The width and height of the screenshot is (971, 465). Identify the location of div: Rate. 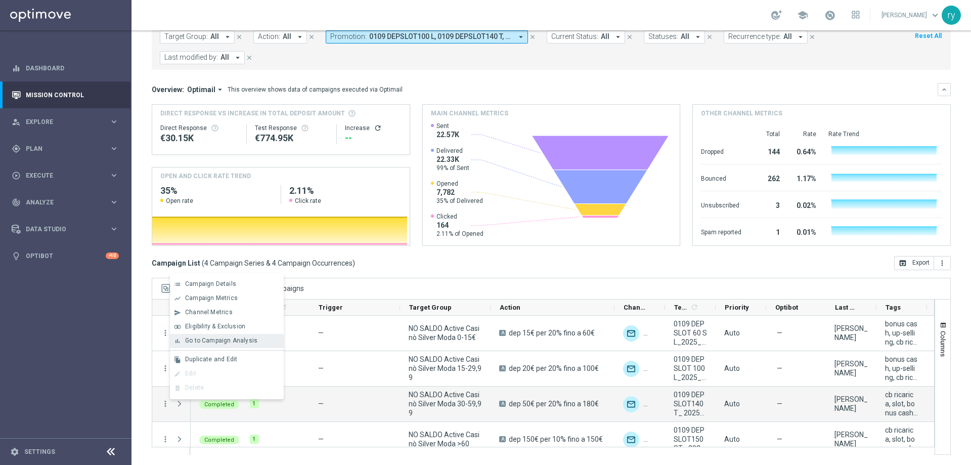
(804, 134).